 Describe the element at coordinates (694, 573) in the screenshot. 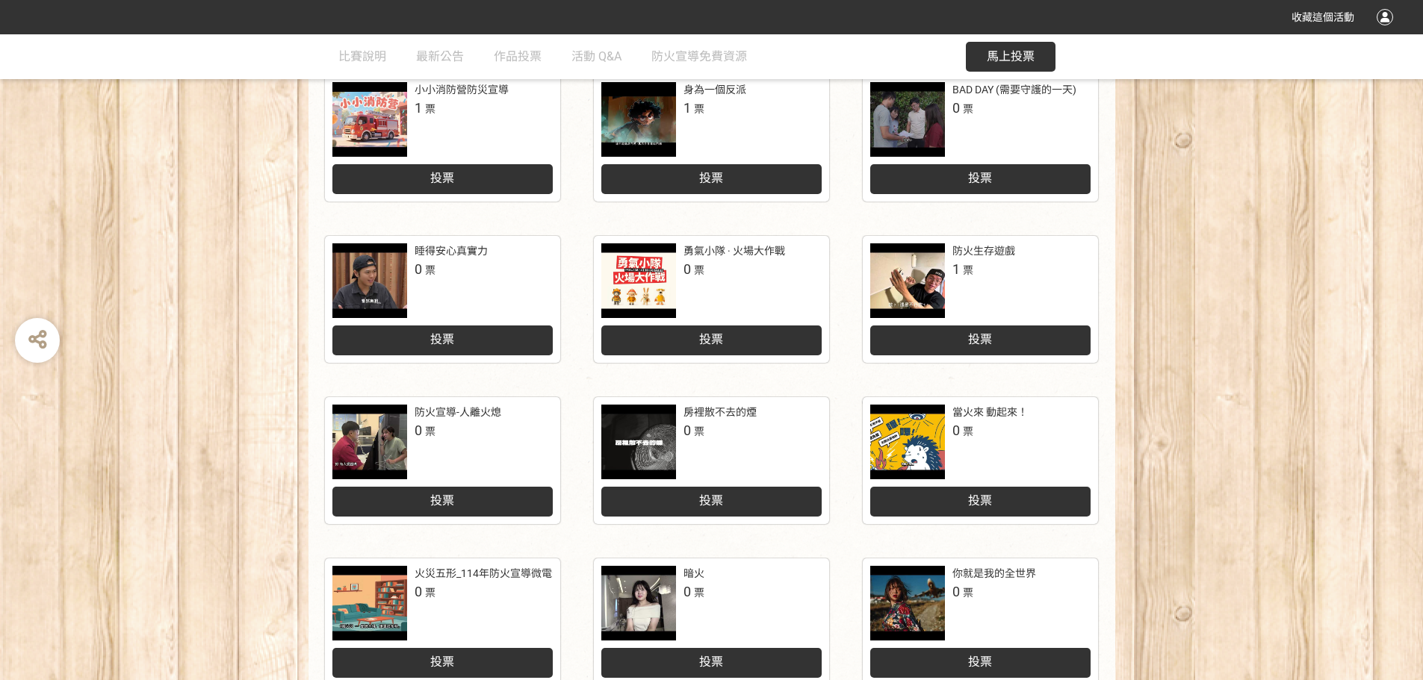

I see `div: 暗火` at that location.